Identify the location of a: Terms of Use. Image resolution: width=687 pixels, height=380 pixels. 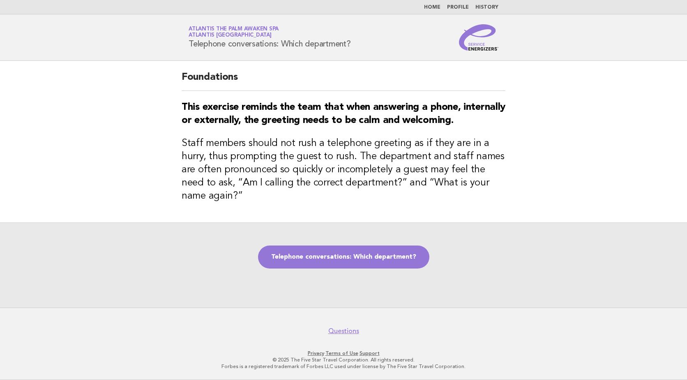
(342, 353).